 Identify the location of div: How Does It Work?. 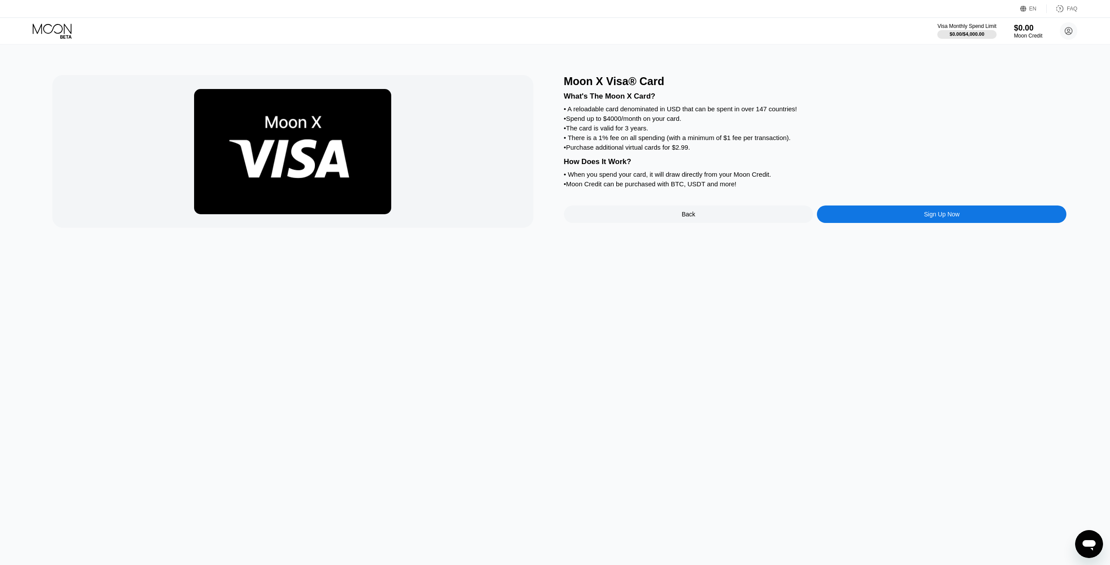
(815, 162).